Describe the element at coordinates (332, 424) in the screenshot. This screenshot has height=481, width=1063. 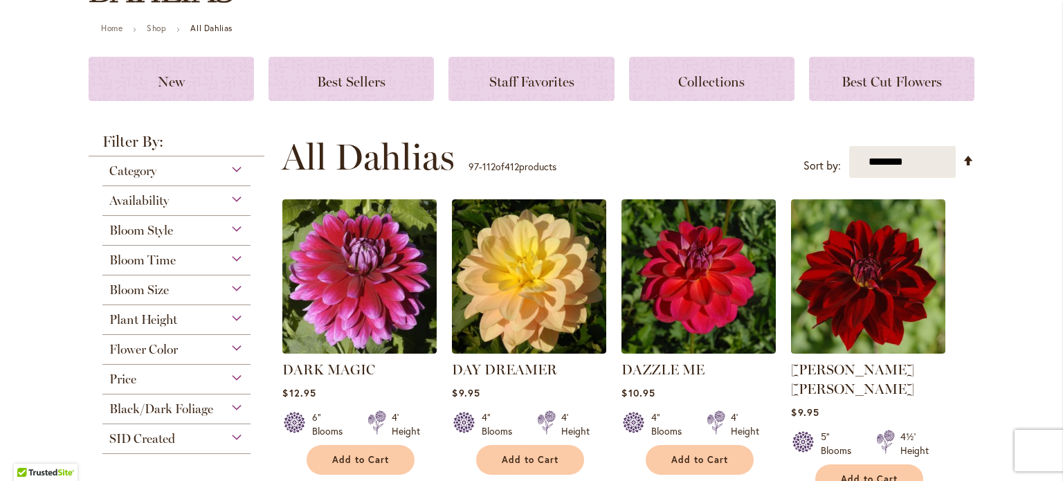
I see `div: 6" Blooms` at that location.